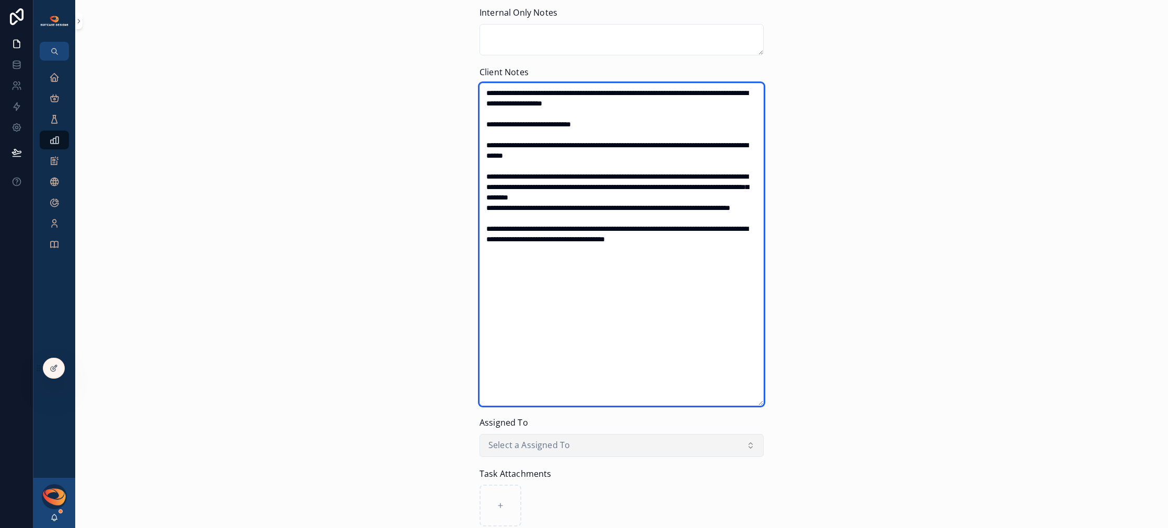 The width and height of the screenshot is (1168, 528). Describe the element at coordinates (518, 13) in the screenshot. I see `span: Internal Only Notes` at that location.